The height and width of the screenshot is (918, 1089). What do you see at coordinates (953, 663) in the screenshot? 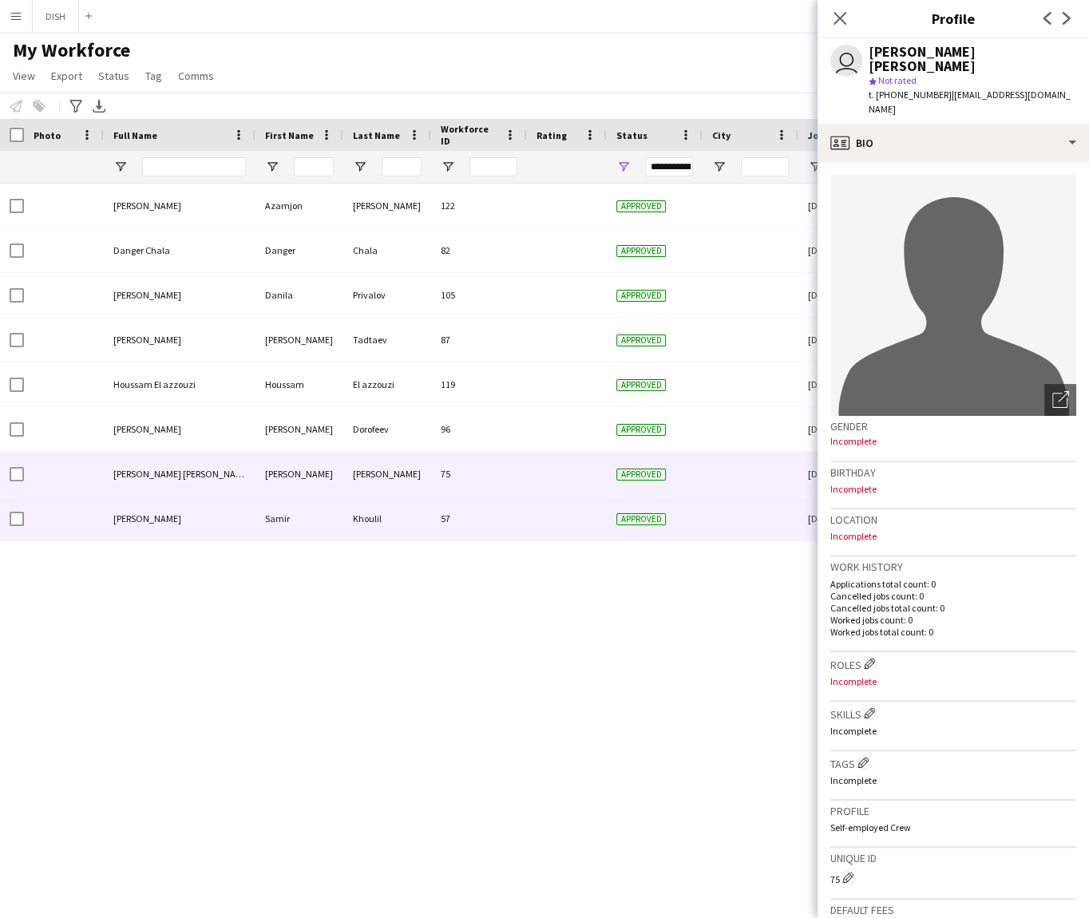
I see `h3: Roles` at bounding box center [953, 663].